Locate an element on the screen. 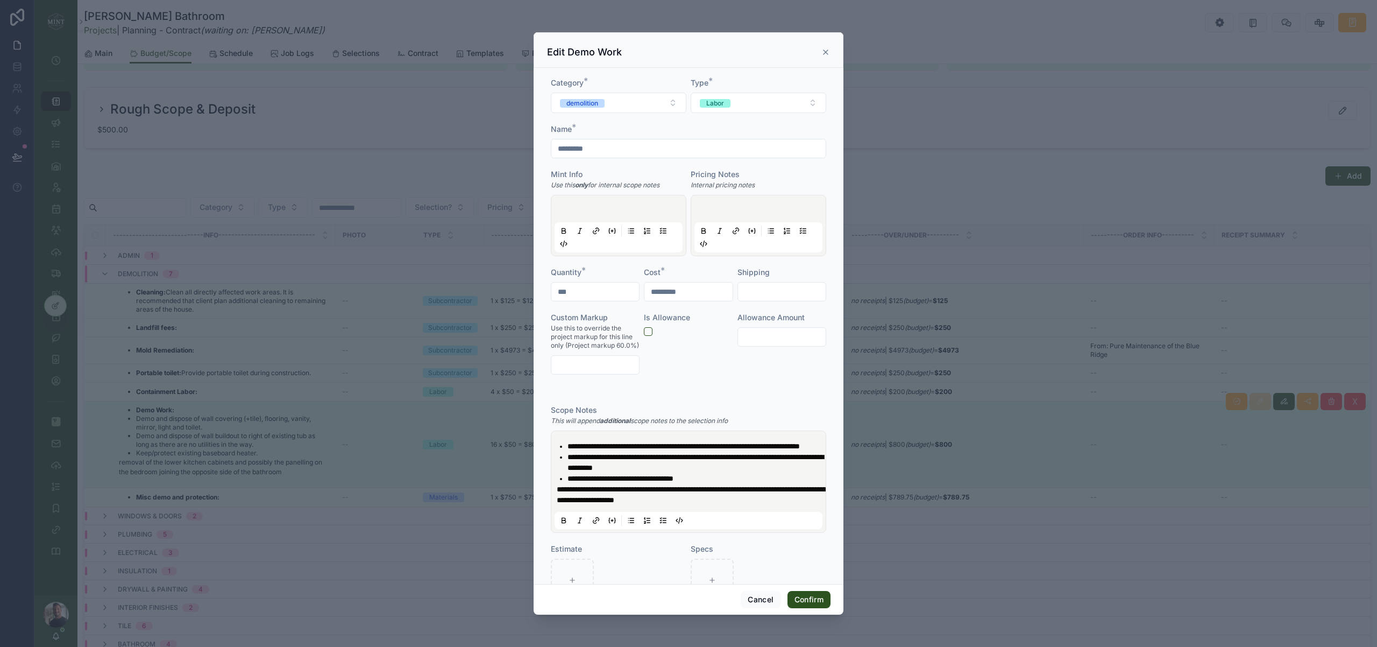 Image resolution: width=1377 pixels, height=647 pixels. em: Internal pricing notes is located at coordinates (722, 185).